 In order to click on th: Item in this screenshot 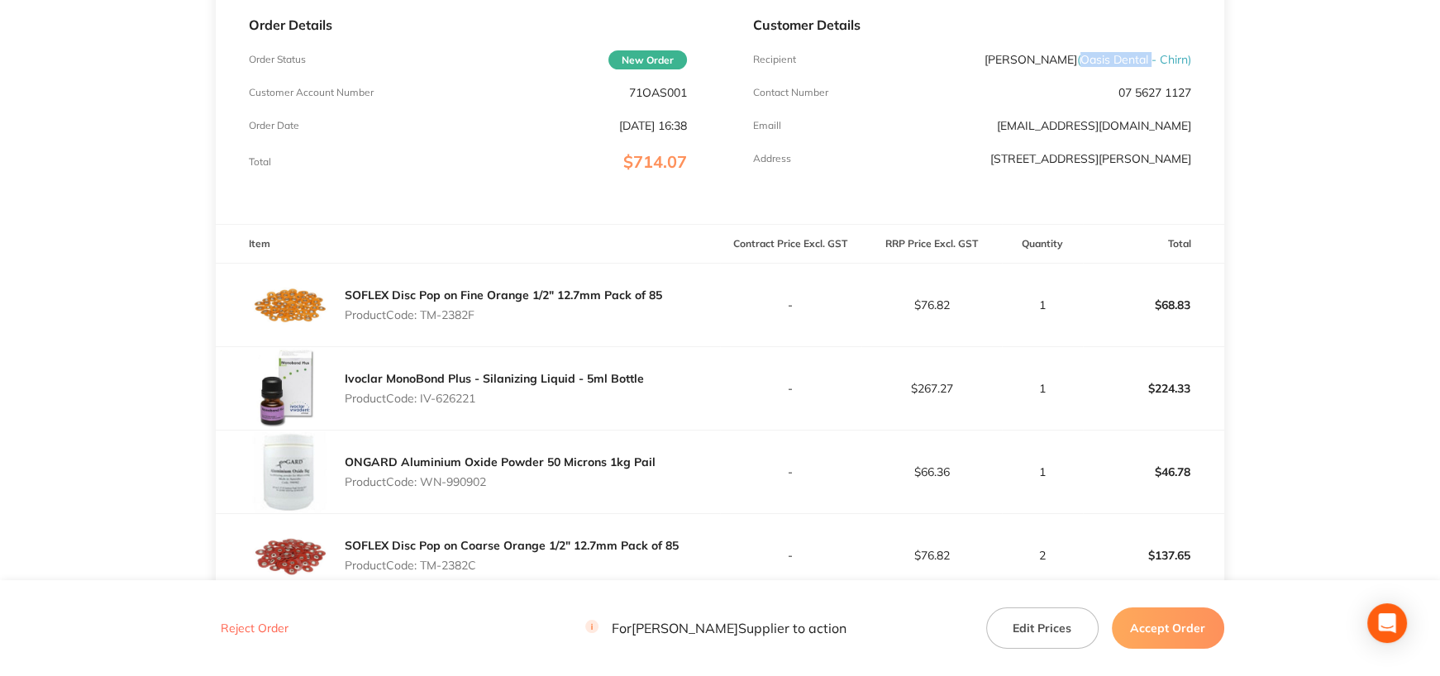, I will do `click(468, 244)`.